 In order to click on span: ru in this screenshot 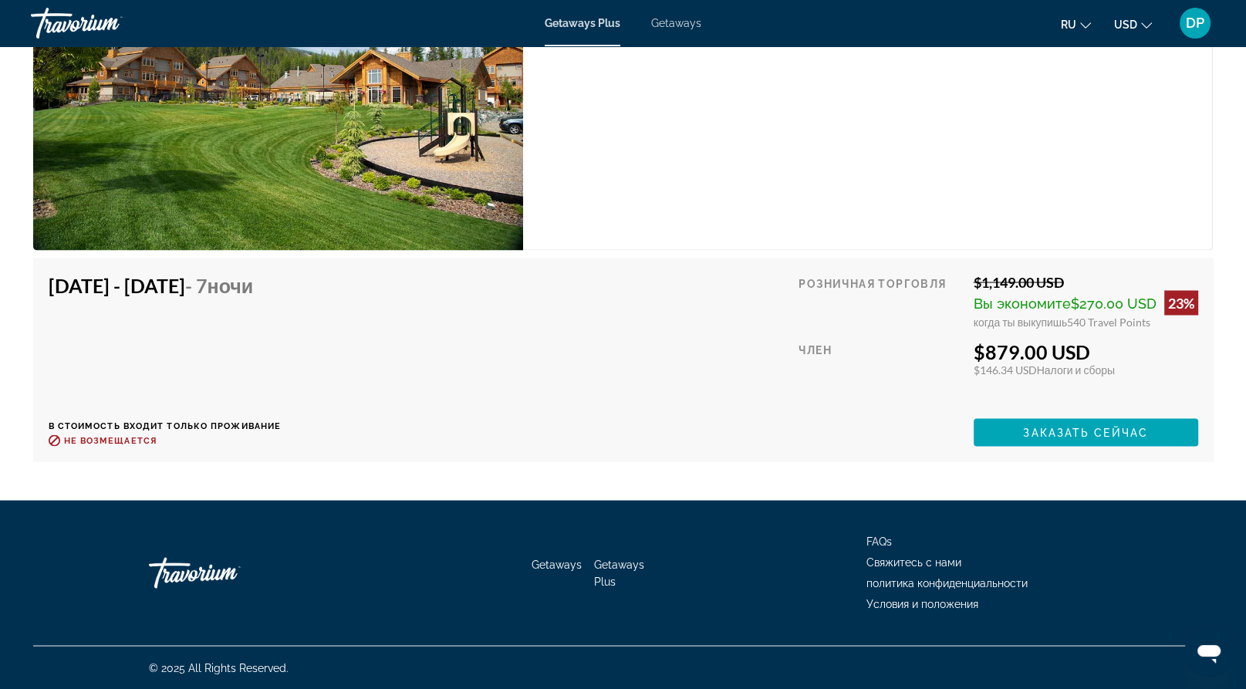, I will do `click(1068, 25)`.